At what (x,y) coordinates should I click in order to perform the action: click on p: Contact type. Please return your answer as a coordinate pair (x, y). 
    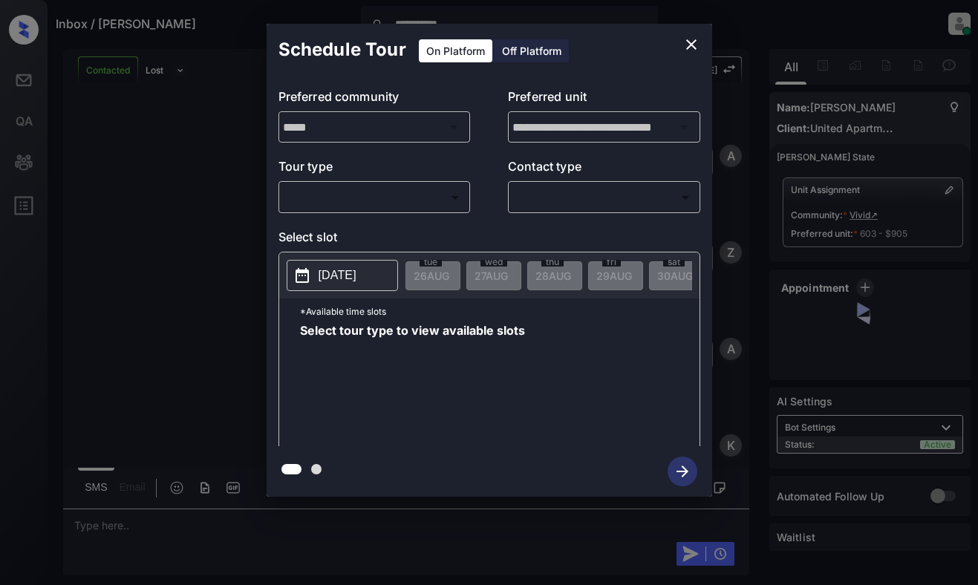
    Looking at the image, I should click on (604, 169).